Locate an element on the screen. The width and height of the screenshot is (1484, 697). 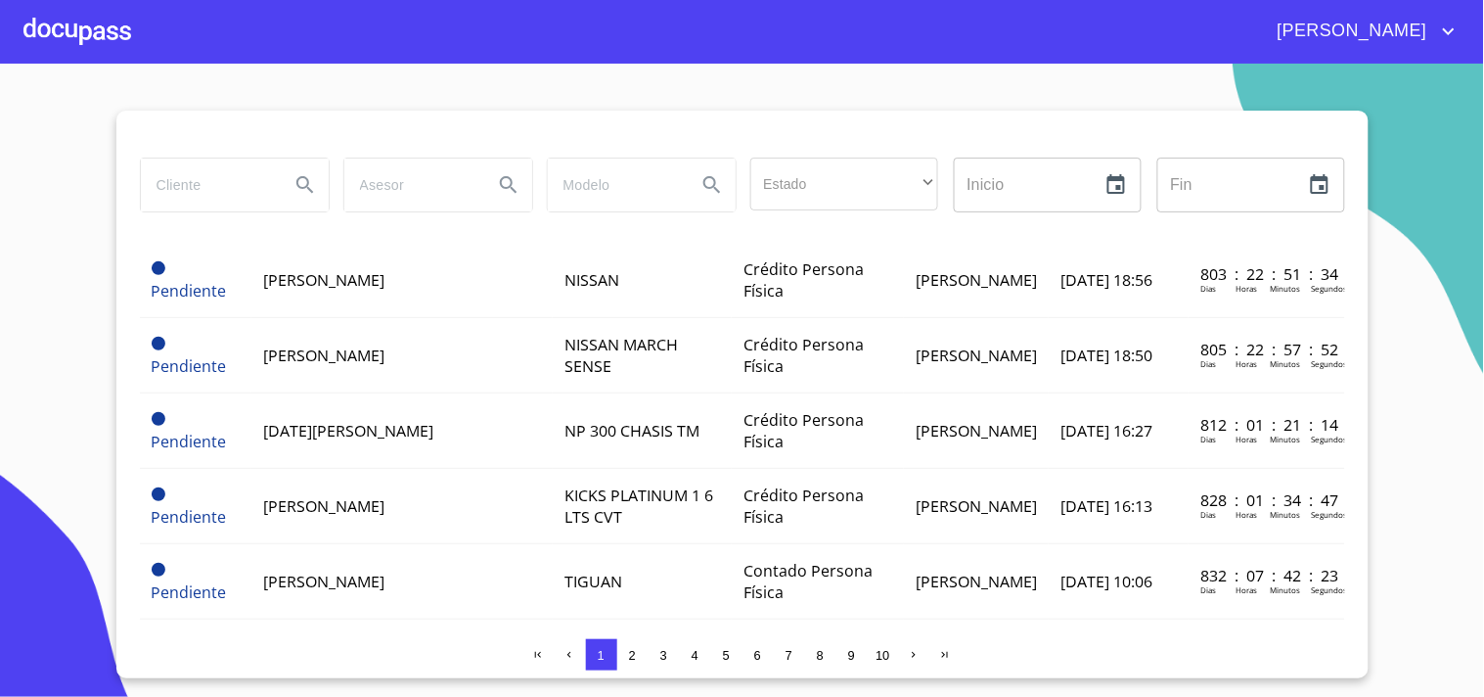
button: 2 is located at coordinates (633, 655).